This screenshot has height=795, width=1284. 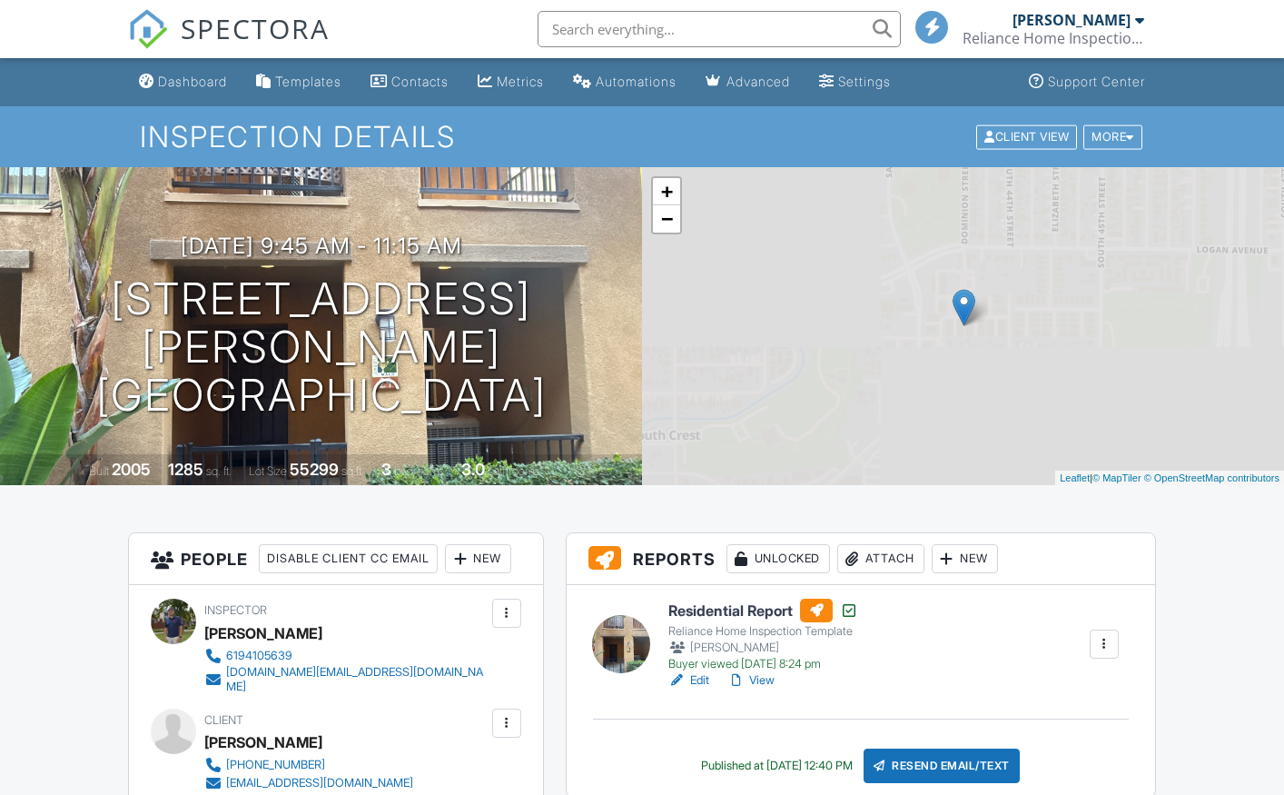 What do you see at coordinates (193, 81) in the screenshot?
I see `div: Dashboard` at bounding box center [193, 81].